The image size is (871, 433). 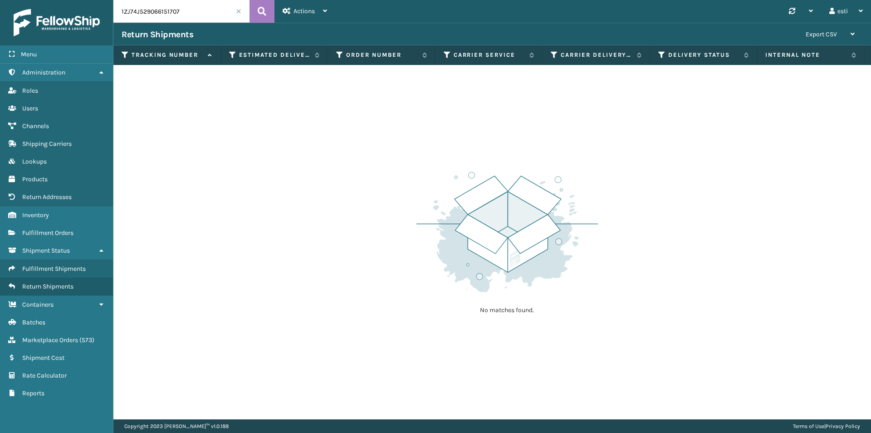 What do you see at coordinates (822, 34) in the screenshot?
I see `span: Export CSV` at bounding box center [822, 34].